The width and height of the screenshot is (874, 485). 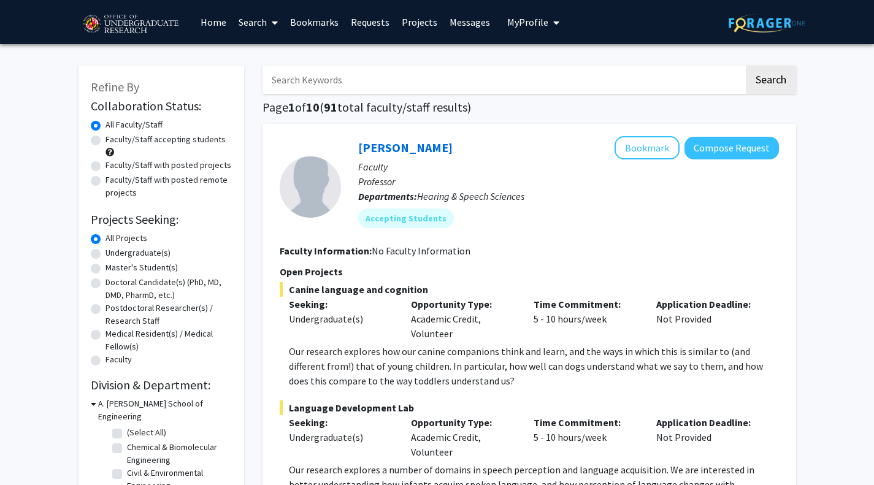 I want to click on img: ForagerOne Logo, so click(x=767, y=23).